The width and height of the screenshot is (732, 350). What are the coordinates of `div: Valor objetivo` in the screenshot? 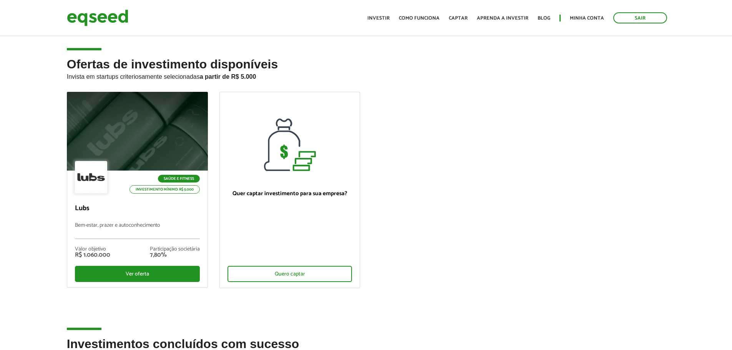 It's located at (93, 249).